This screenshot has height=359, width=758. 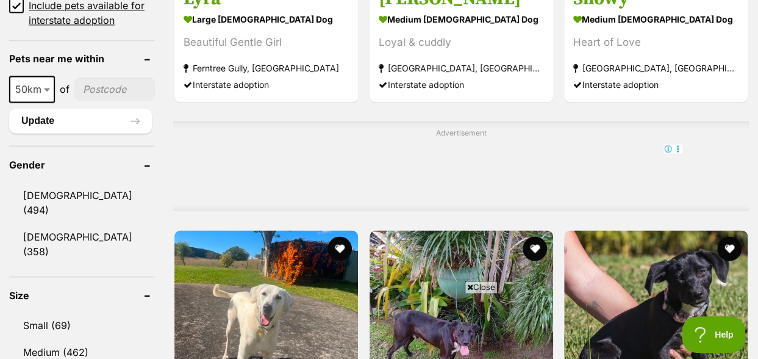 What do you see at coordinates (81, 121) in the screenshot?
I see `button: Update` at bounding box center [81, 121].